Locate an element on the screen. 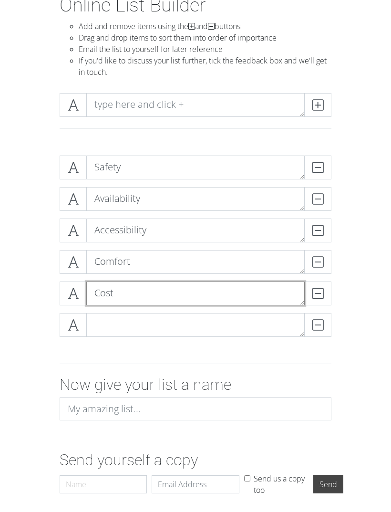 The width and height of the screenshot is (391, 512). label: Send us a copy too is located at coordinates (281, 484).